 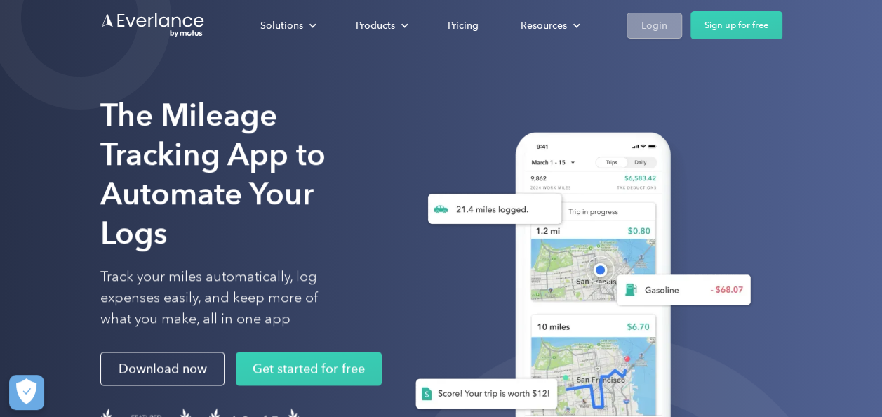 I want to click on div: Login, so click(x=654, y=25).